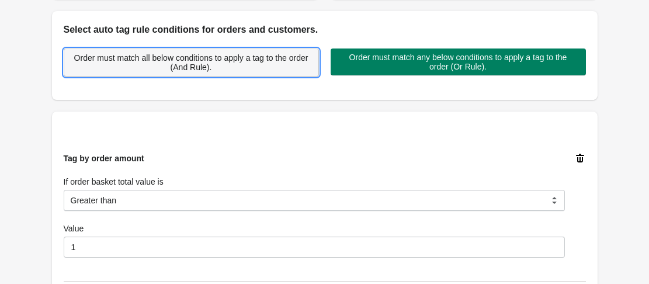 The height and width of the screenshot is (284, 649). What do you see at coordinates (104, 158) in the screenshot?
I see `span: Tag by order amount` at bounding box center [104, 158].